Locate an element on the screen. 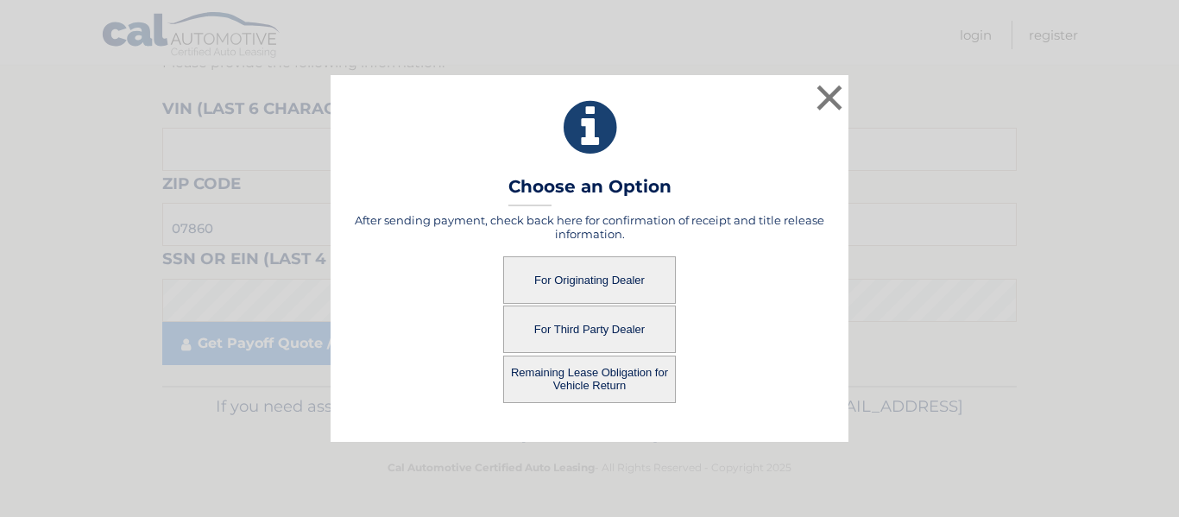 The height and width of the screenshot is (517, 1179). button: Remaining Lease Obligation for Vehicle Return is located at coordinates (590, 379).